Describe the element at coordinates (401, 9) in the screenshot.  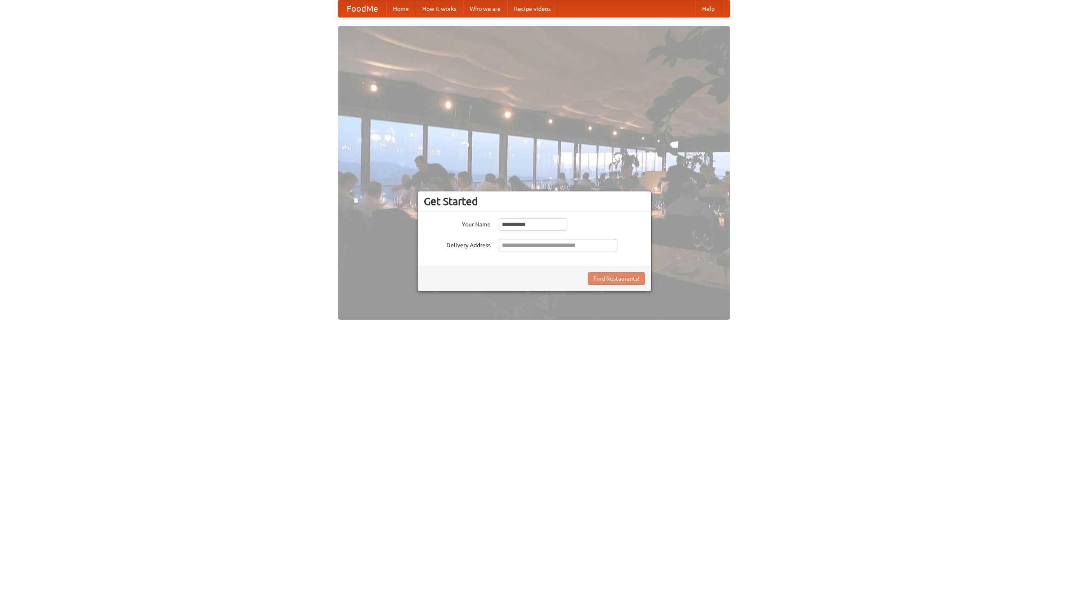
I see `a: Home` at that location.